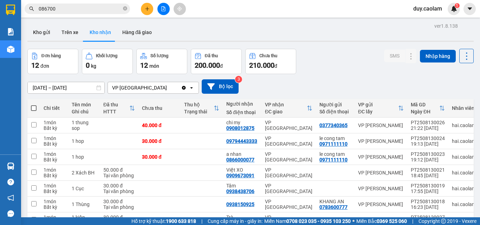 The height and width of the screenshot is (225, 480). Describe the element at coordinates (242, 154) in the screenshot. I see `div: a nhan` at that location.